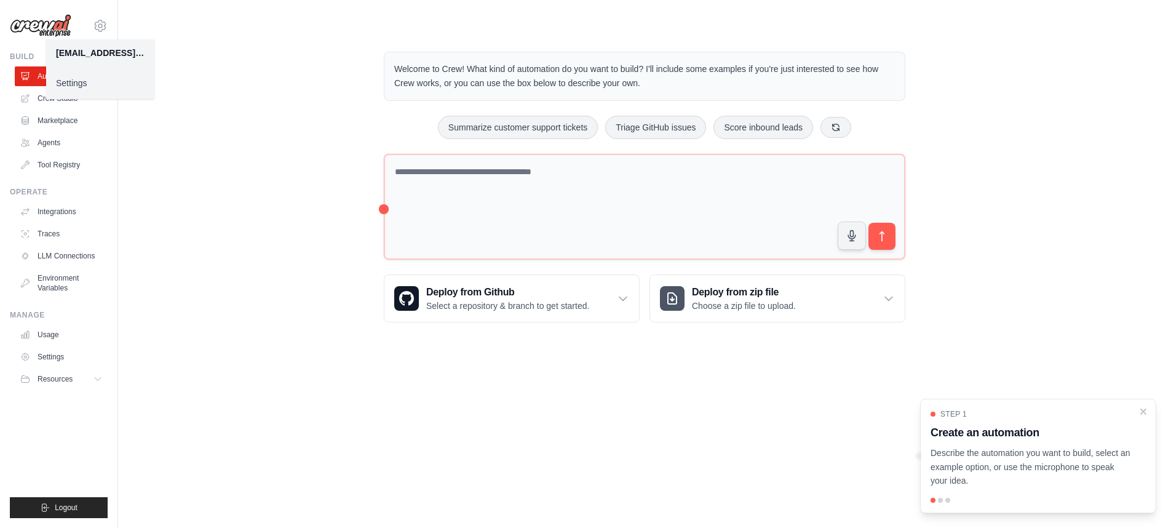 This screenshot has width=1171, height=528. What do you see at coordinates (507, 306) in the screenshot?
I see `p: Select a repository & branch to get started.` at bounding box center [507, 306].